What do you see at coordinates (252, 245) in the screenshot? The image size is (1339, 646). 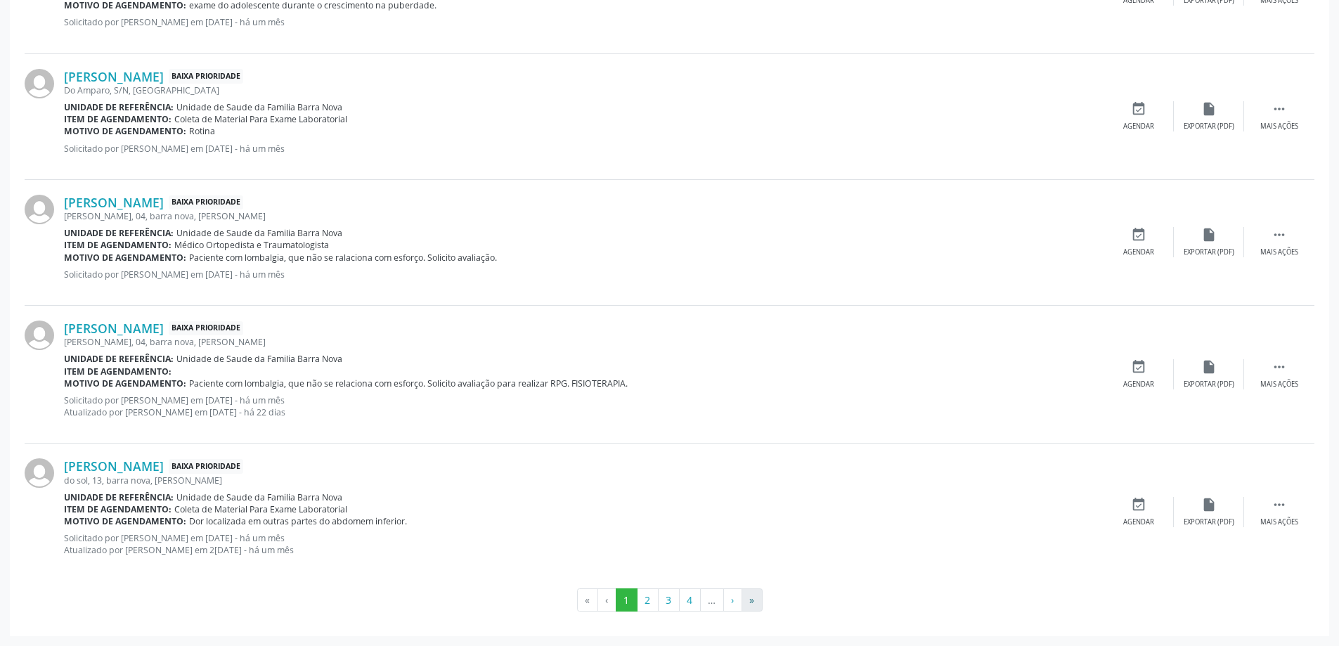 I see `span: Médico Ortopedista e Traumatologista` at bounding box center [252, 245].